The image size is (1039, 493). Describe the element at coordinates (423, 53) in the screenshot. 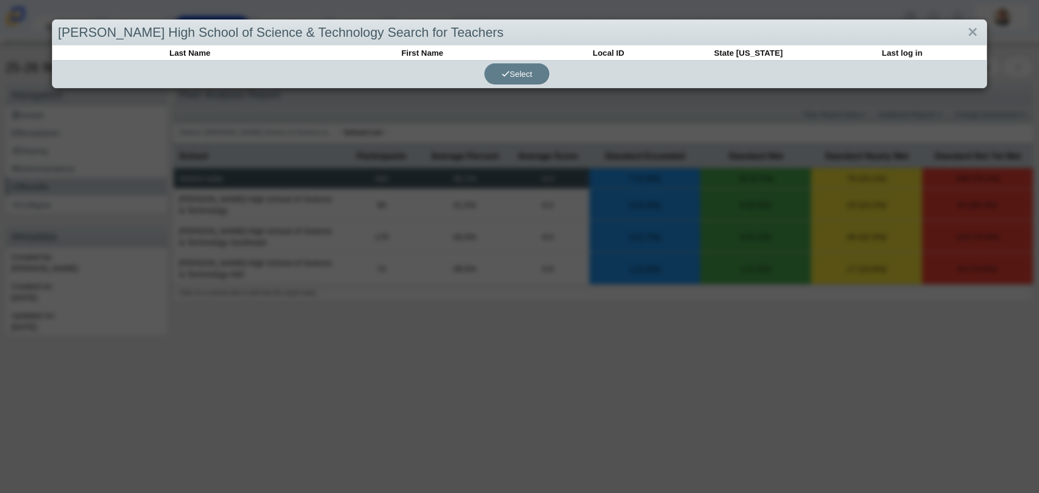

I see `th: First Name` at that location.